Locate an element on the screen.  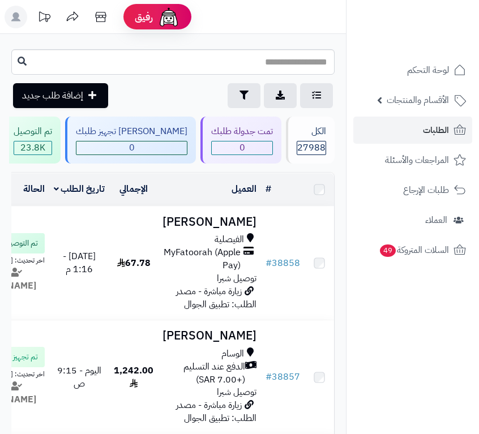
span: 1,242.00 is located at coordinates (133, 377).